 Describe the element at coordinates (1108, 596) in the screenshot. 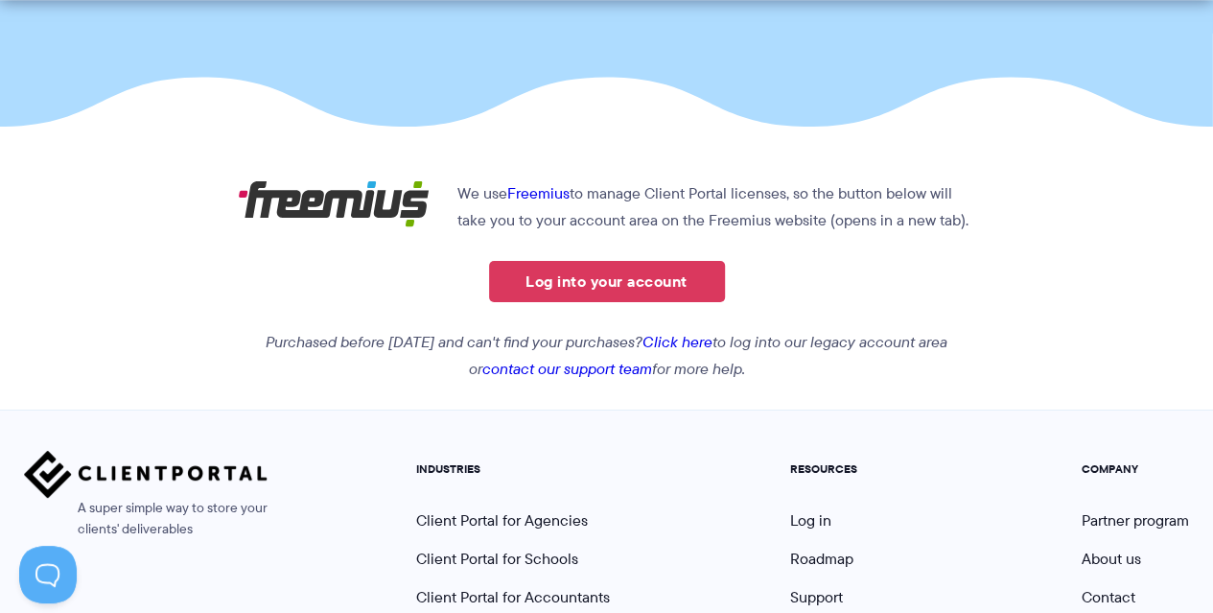

I see `a: Contact` at that location.